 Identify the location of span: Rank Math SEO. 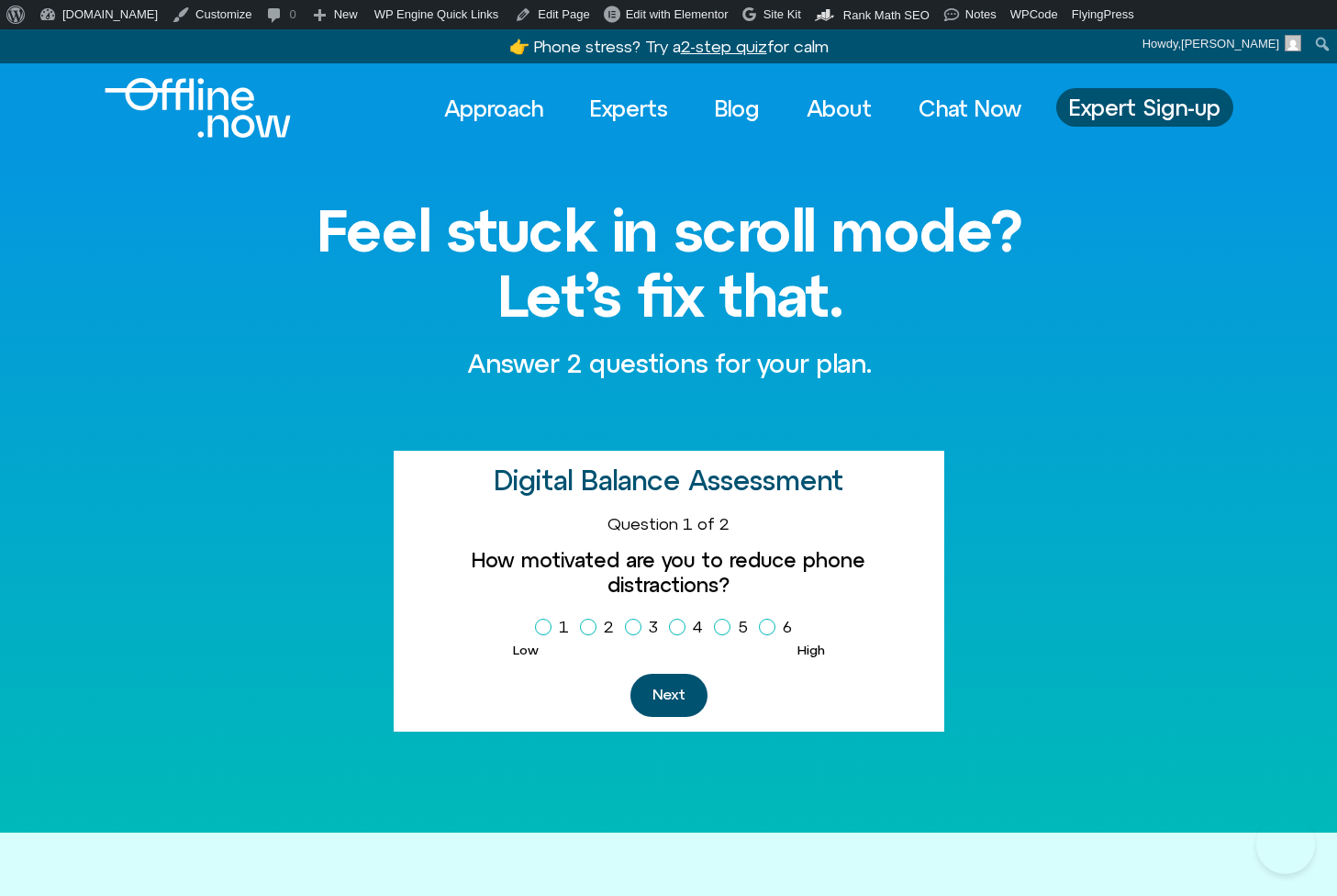
(887, 15).